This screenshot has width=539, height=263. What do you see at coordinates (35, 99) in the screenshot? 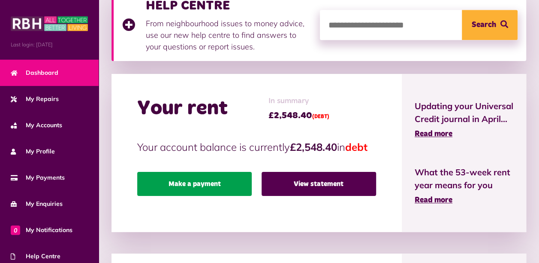
I see `span: My Repairs` at bounding box center [35, 99].